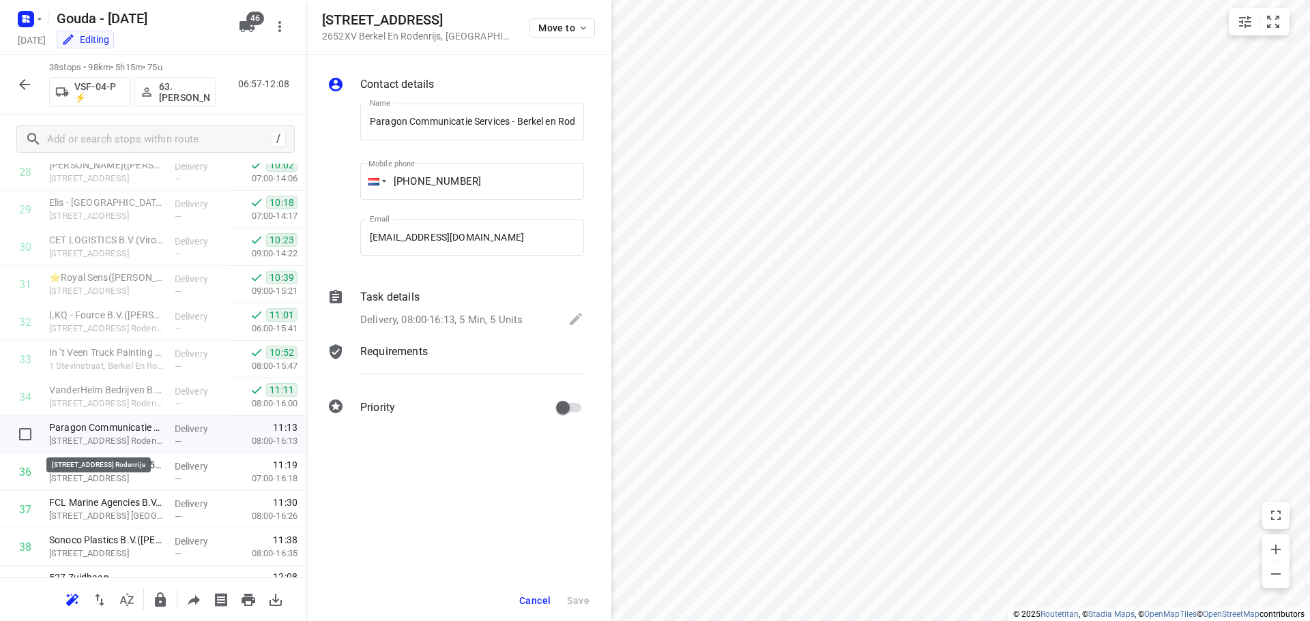  Describe the element at coordinates (263, 329) in the screenshot. I see `p: 06:00-15:41` at that location.